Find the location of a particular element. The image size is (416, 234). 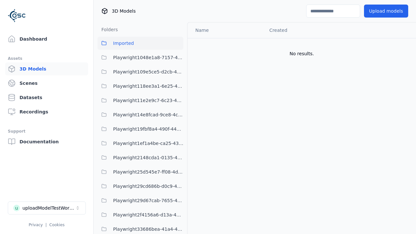

span: 3D Models is located at coordinates (123, 11).